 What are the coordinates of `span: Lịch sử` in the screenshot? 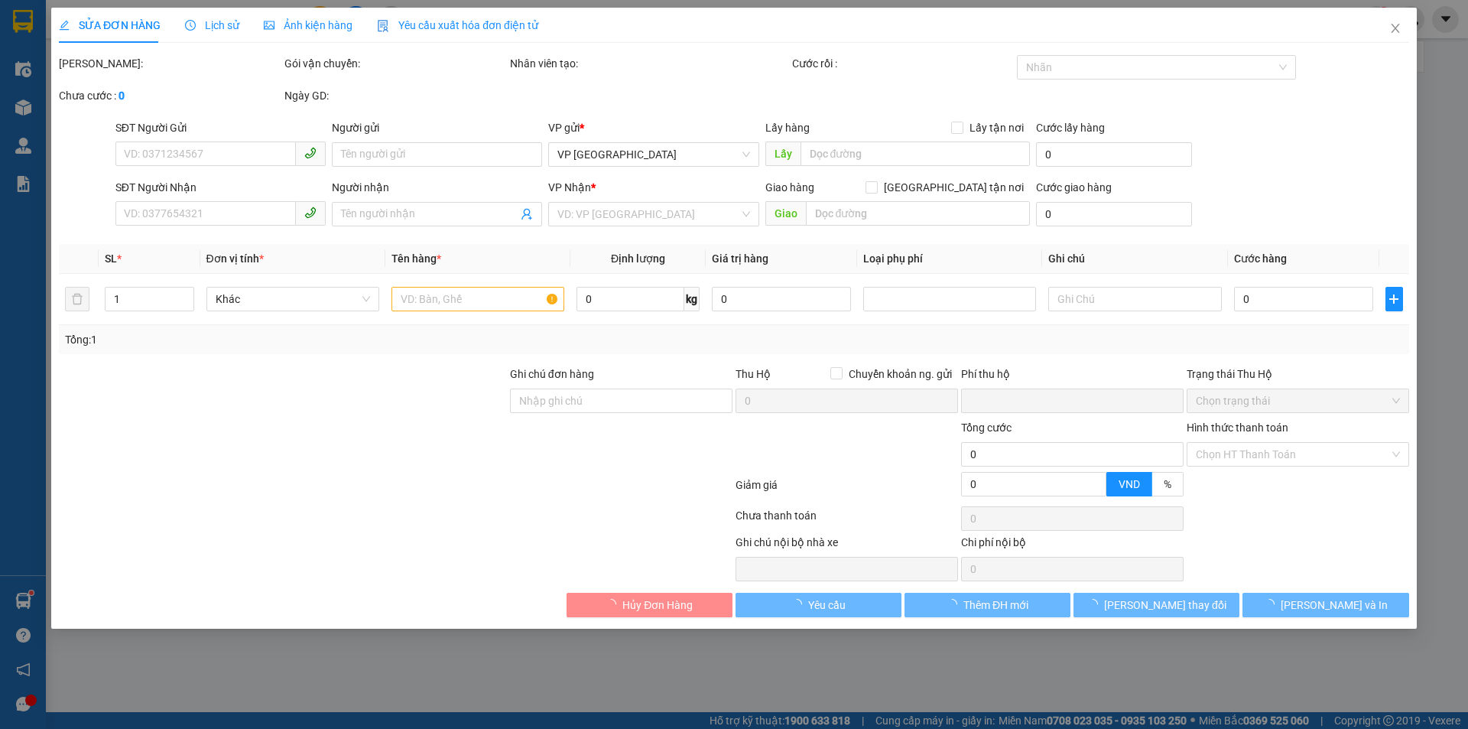 It's located at (212, 25).